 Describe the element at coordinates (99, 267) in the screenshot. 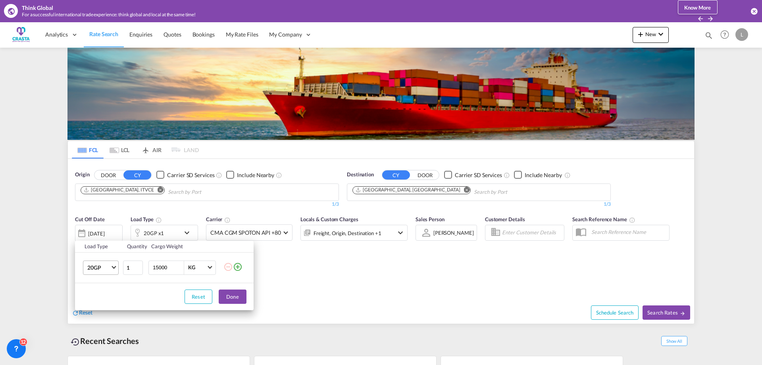

I see `span: 20GP` at that location.